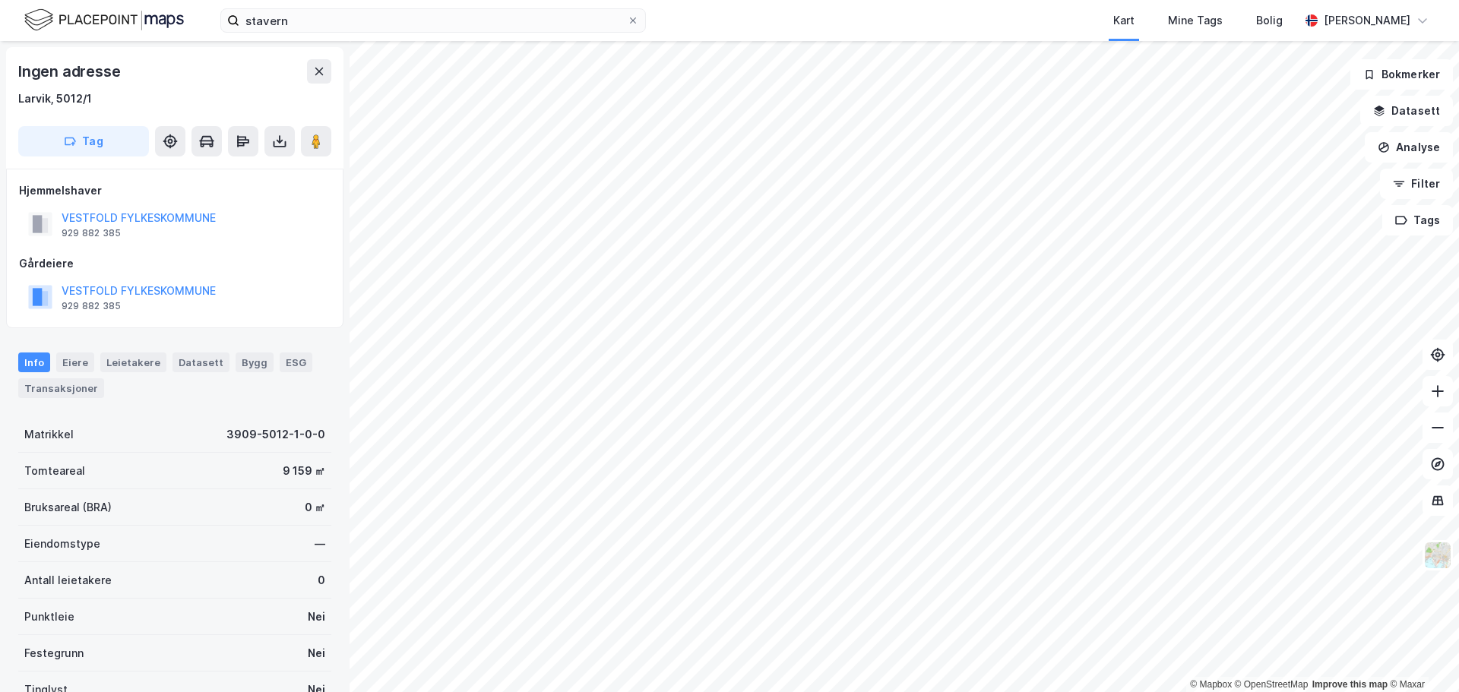 This screenshot has height=692, width=1459. I want to click on div: Ingen adresse, so click(71, 71).